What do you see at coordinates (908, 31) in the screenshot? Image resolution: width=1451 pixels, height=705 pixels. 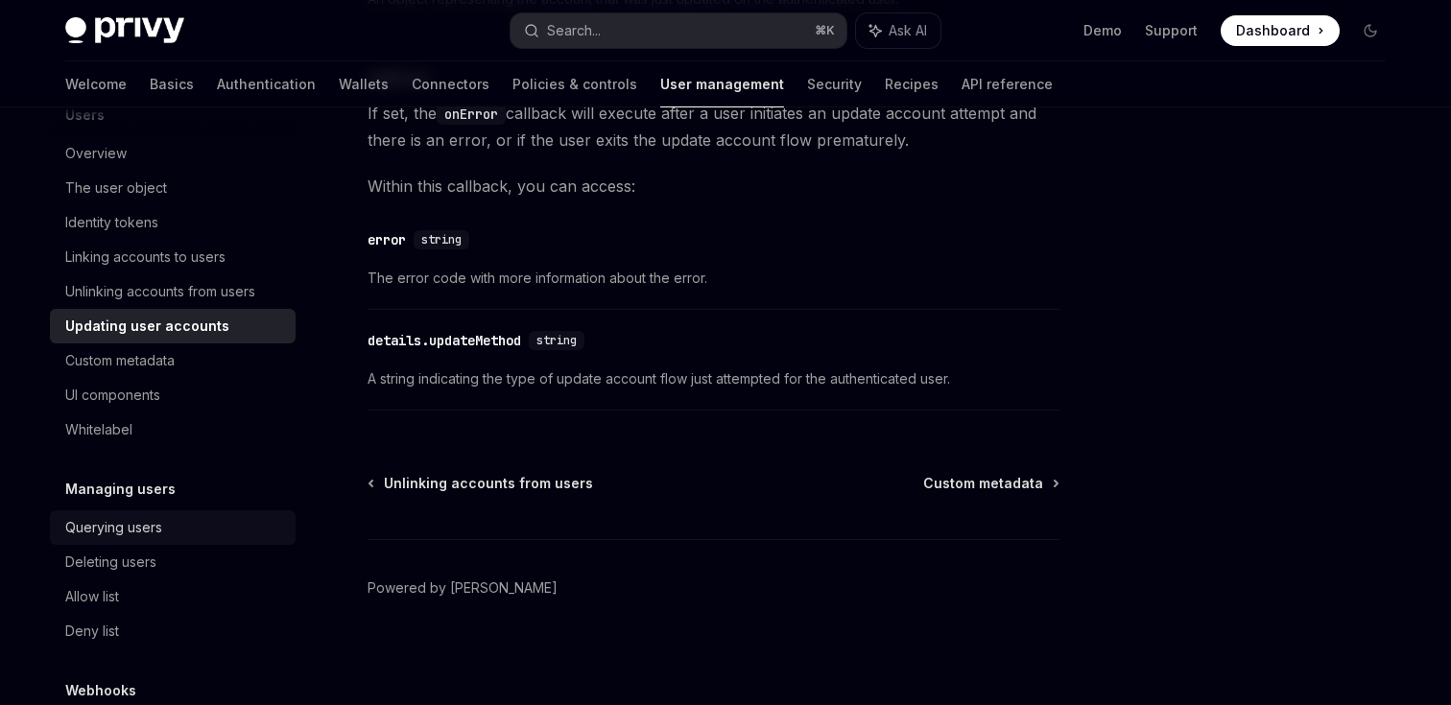 I see `span: Ask AI` at bounding box center [908, 31].